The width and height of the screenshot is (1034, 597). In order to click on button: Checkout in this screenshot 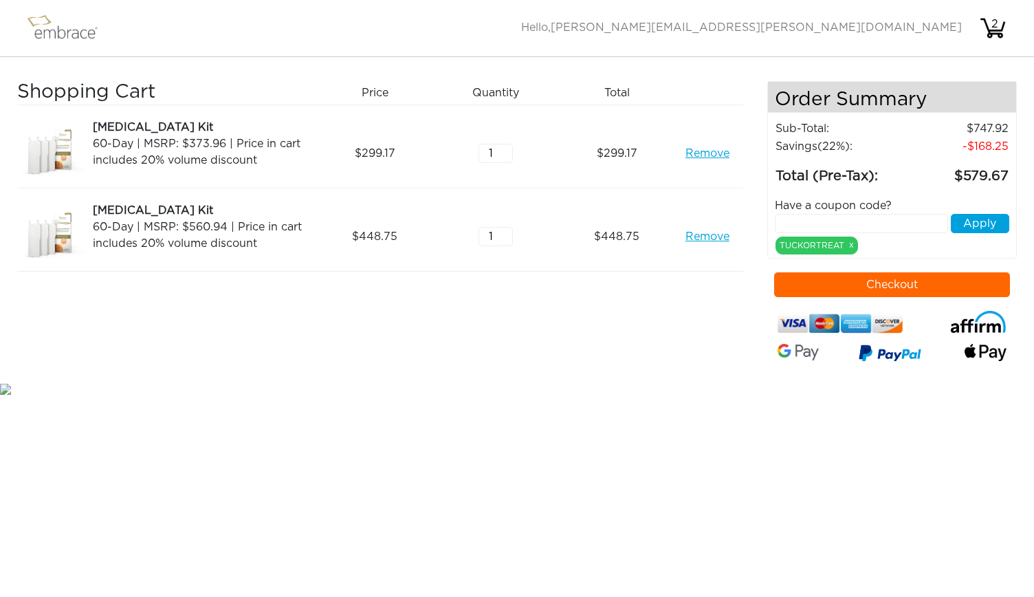, I will do `click(893, 285)`.